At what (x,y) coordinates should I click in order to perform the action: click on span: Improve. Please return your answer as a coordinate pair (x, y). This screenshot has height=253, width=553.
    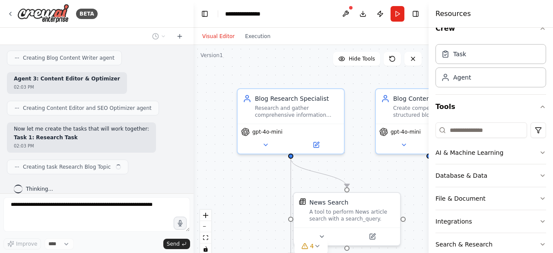
    Looking at the image, I should click on (26, 244).